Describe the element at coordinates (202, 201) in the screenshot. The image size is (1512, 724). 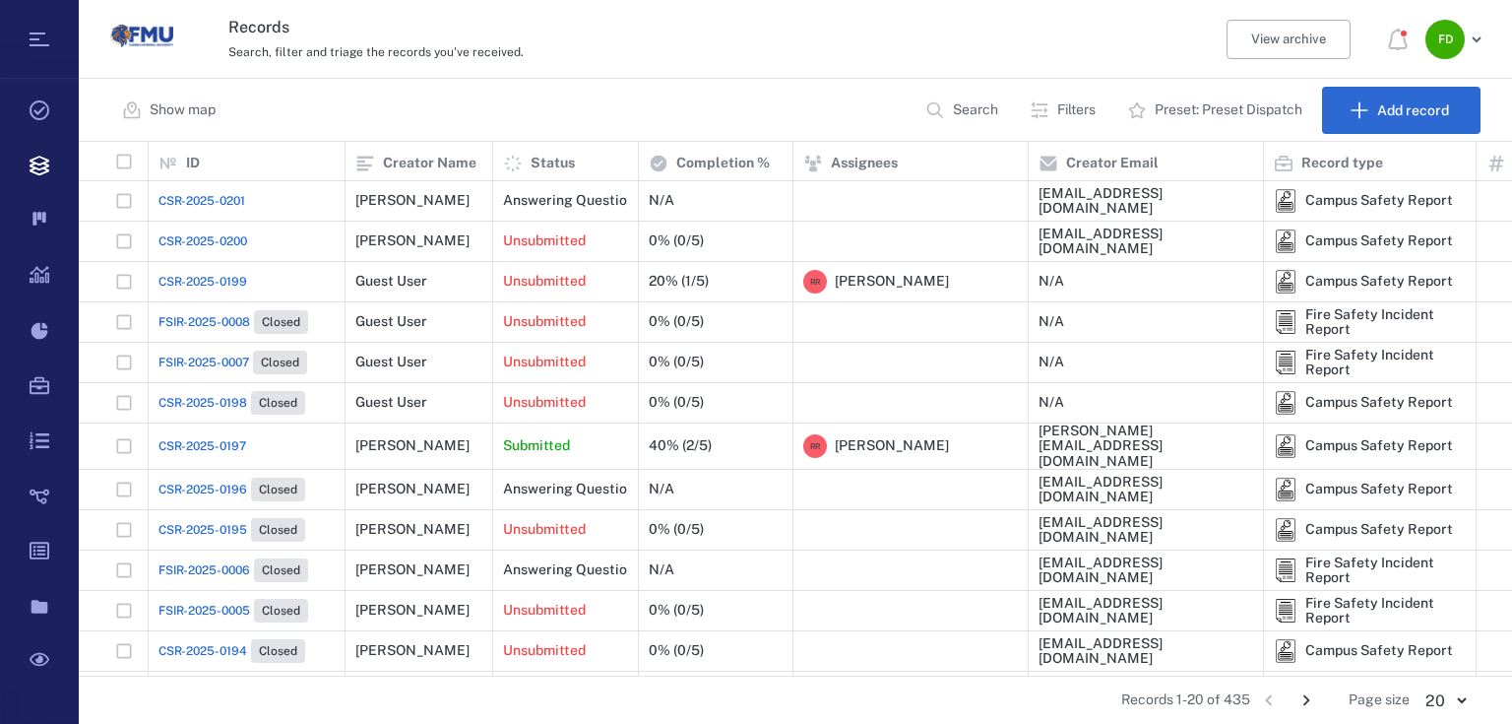
I see `a: CSR-2025-0201` at that location.